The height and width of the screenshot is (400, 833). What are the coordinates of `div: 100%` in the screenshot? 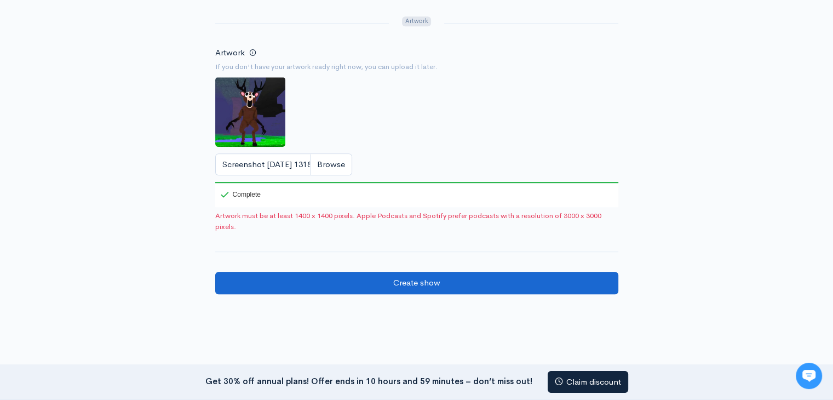 It's located at (417, 182).